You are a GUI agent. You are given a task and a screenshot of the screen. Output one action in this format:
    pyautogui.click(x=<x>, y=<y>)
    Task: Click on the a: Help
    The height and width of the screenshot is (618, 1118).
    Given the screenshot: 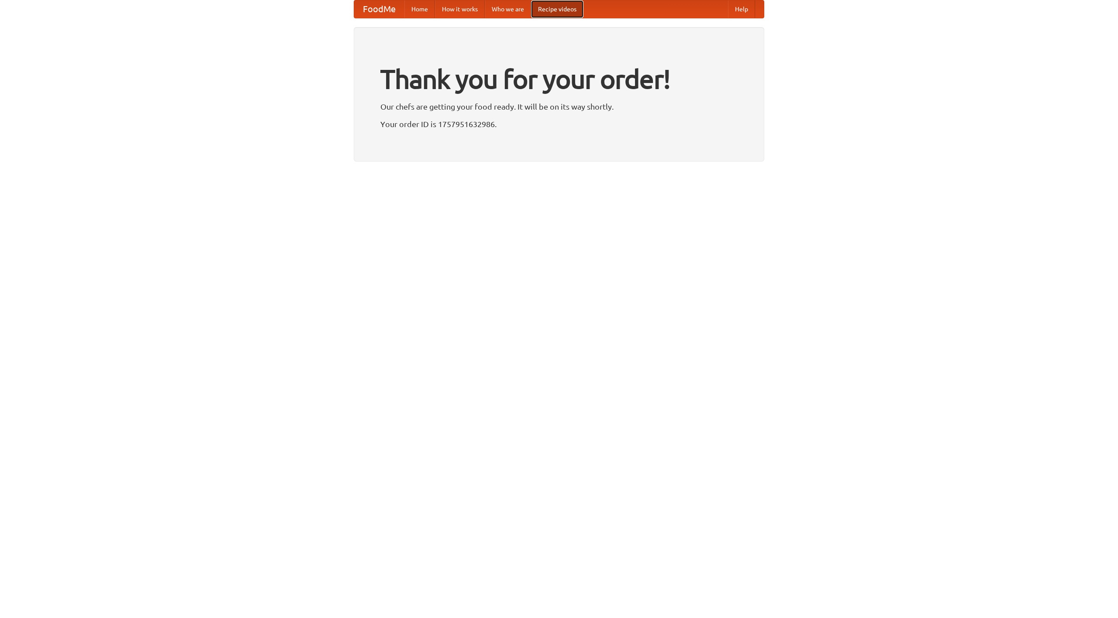 What is the action you would take?
    pyautogui.click(x=741, y=9)
    